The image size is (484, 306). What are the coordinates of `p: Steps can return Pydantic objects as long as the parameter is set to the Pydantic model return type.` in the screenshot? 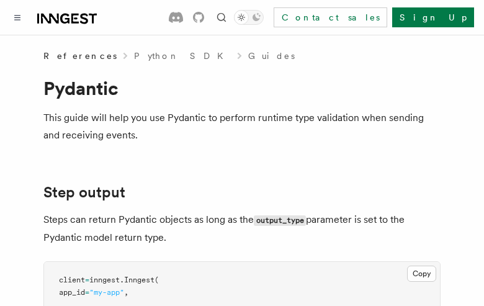 It's located at (242, 228).